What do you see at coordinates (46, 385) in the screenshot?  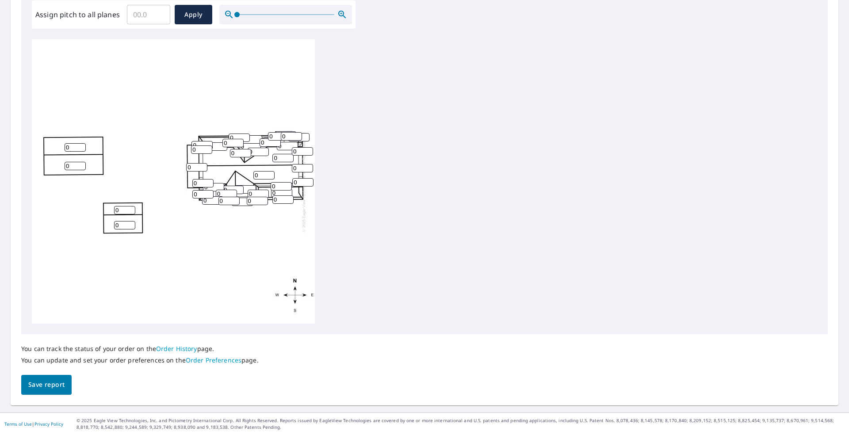 I see `span: Save report` at bounding box center [46, 385].